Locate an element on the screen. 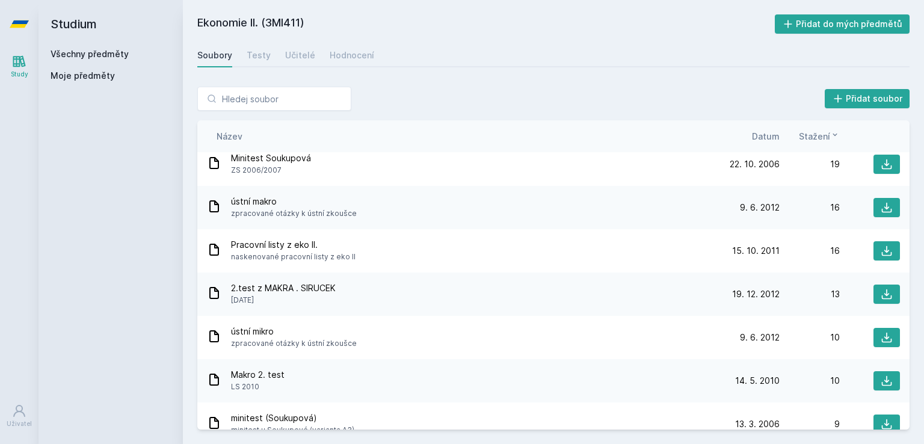  button: Přidat do mých předmětů is located at coordinates (842, 24).